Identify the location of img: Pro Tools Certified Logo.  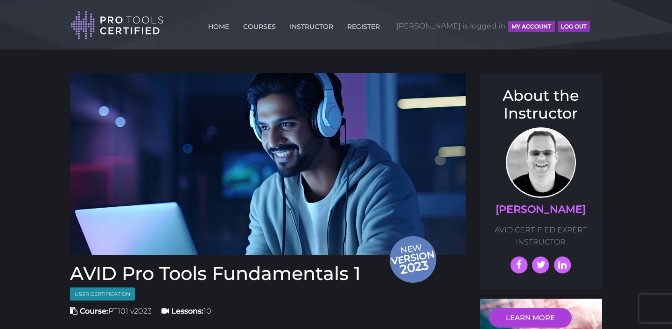
(117, 25).